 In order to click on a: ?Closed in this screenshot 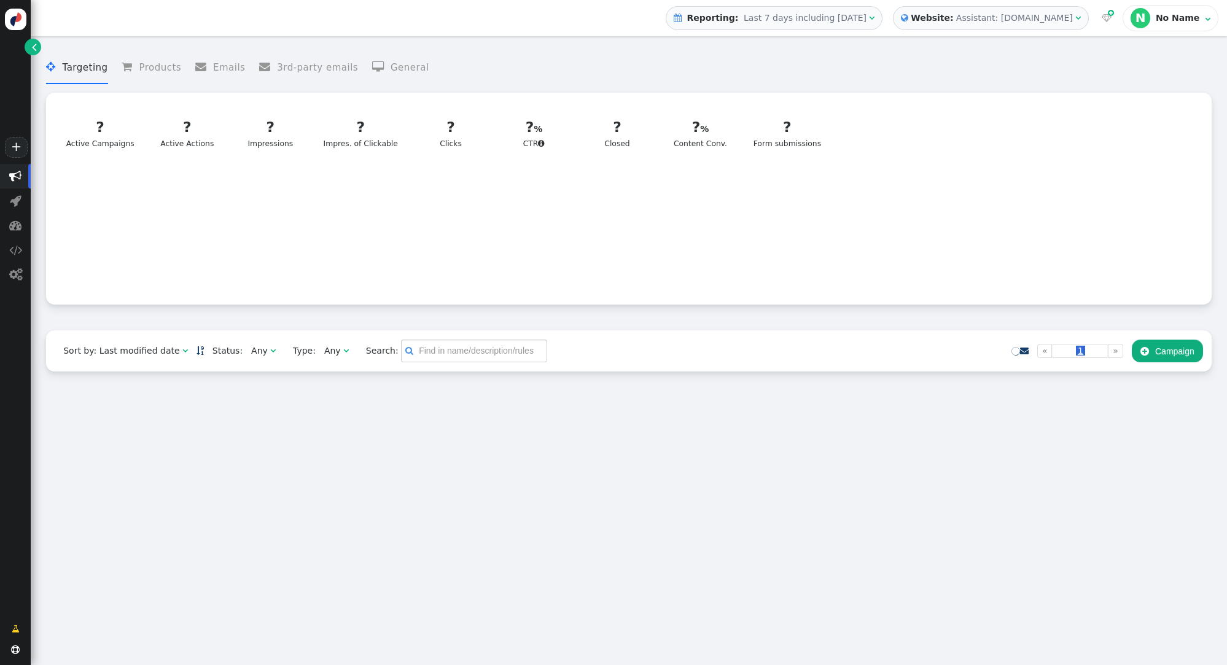, I will do `click(616, 133)`.